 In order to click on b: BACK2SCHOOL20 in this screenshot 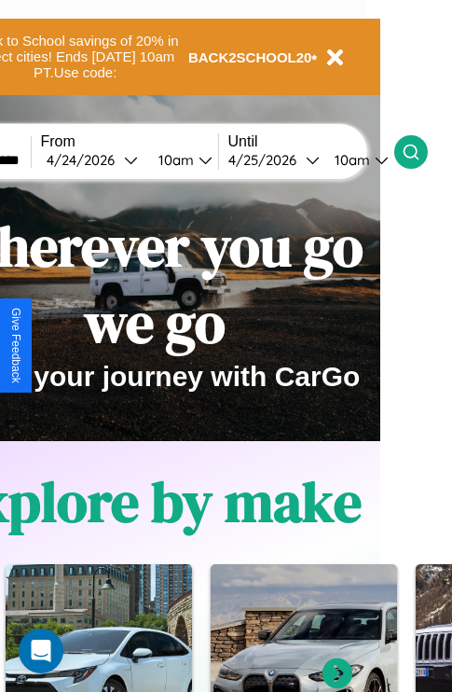, I will do `click(250, 57)`.